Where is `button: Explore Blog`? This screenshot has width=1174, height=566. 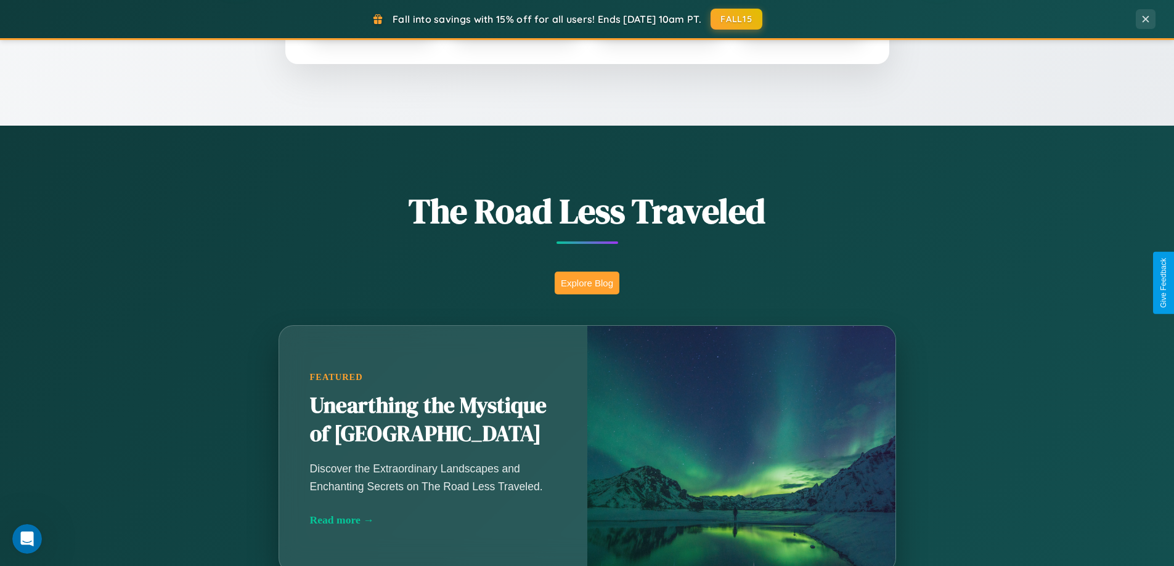 button: Explore Blog is located at coordinates (586, 283).